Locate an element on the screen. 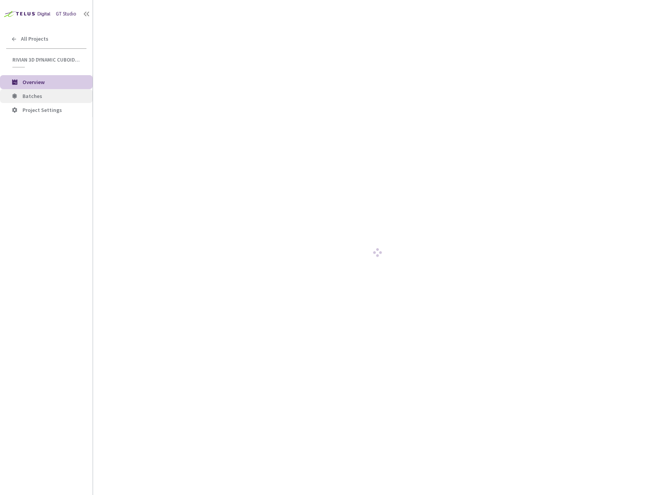  span: Batches is located at coordinates (32, 96).